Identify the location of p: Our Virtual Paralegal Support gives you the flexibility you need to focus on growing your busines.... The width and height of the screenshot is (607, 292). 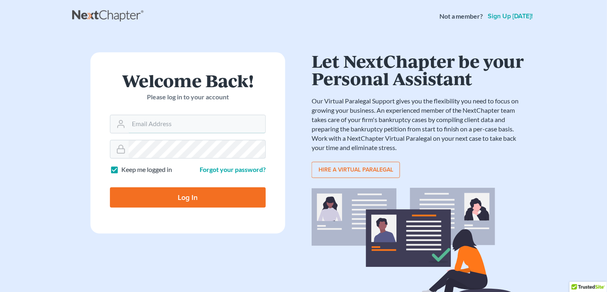
(419, 124).